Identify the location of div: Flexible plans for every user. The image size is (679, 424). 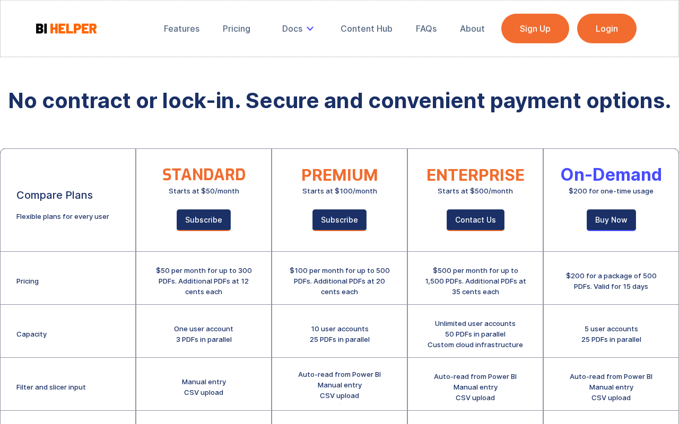
(63, 216).